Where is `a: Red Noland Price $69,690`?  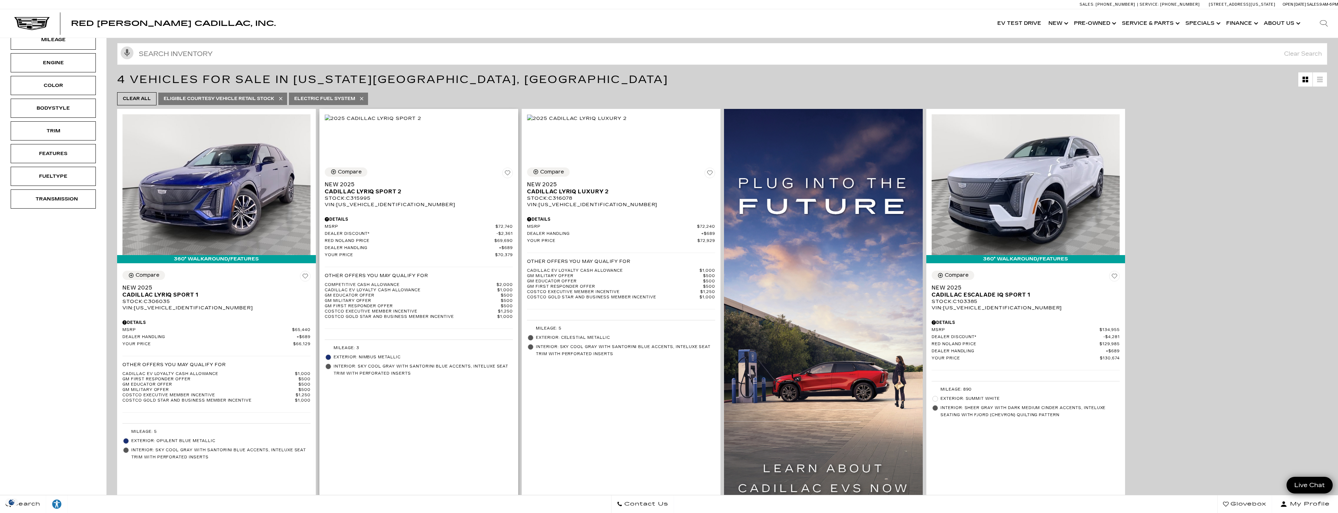
a: Red Noland Price $69,690 is located at coordinates (419, 241).